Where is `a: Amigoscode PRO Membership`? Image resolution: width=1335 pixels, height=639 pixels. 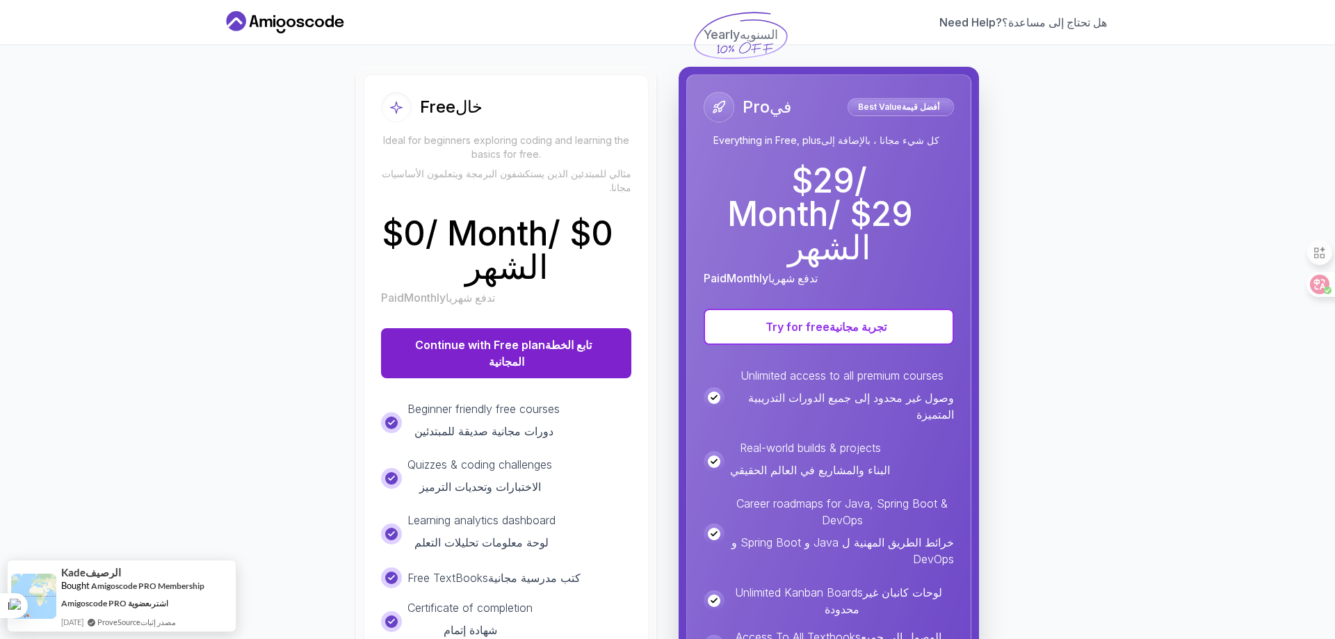
a: Amigoscode PRO Membership is located at coordinates (147, 586).